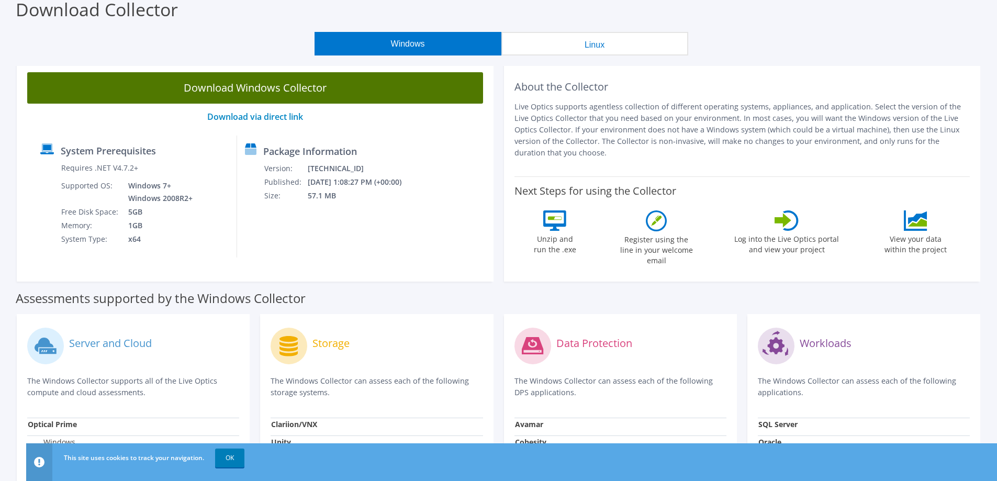 The width and height of the screenshot is (997, 481). I want to click on p: Live Optics supports agentless collection of different operating systems, appliances, and applica..., so click(742, 130).